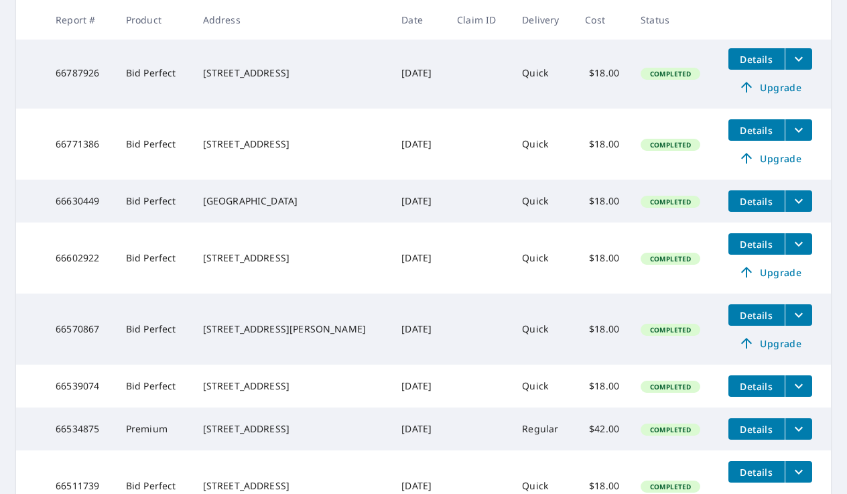  I want to click on button: detailsBtn-66602922, so click(756, 244).